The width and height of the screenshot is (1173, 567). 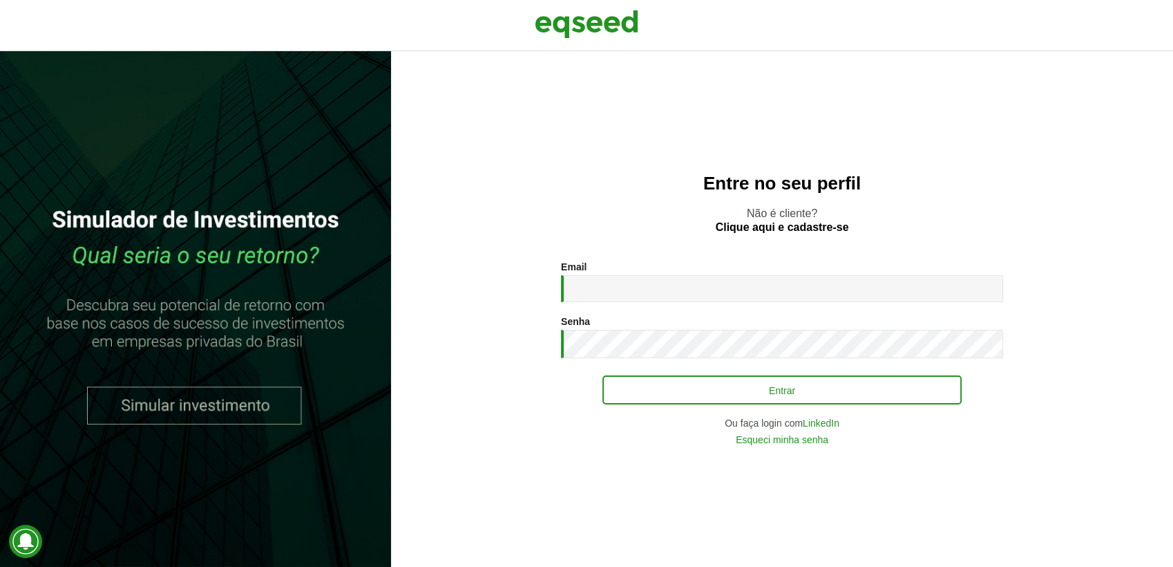 What do you see at coordinates (576, 321) in the screenshot?
I see `label: Senha` at bounding box center [576, 321].